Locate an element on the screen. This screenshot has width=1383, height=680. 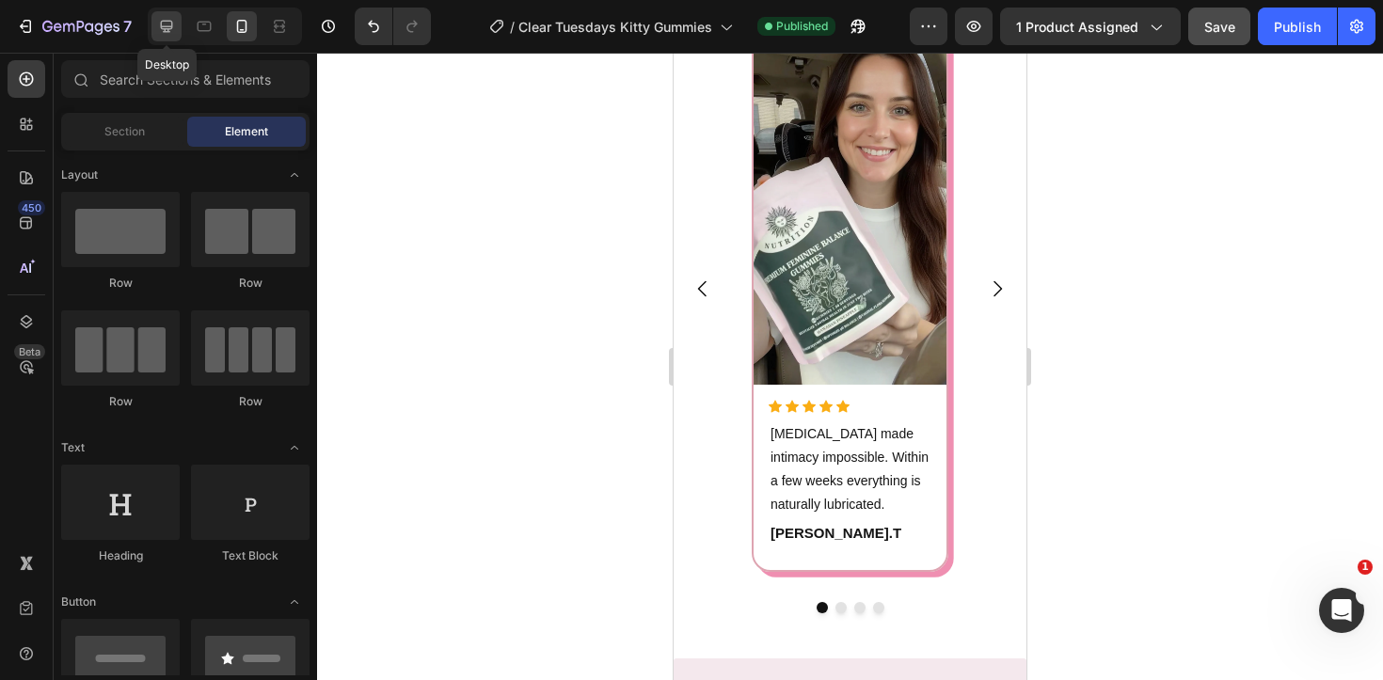
div: Text Block is located at coordinates (250, 556).